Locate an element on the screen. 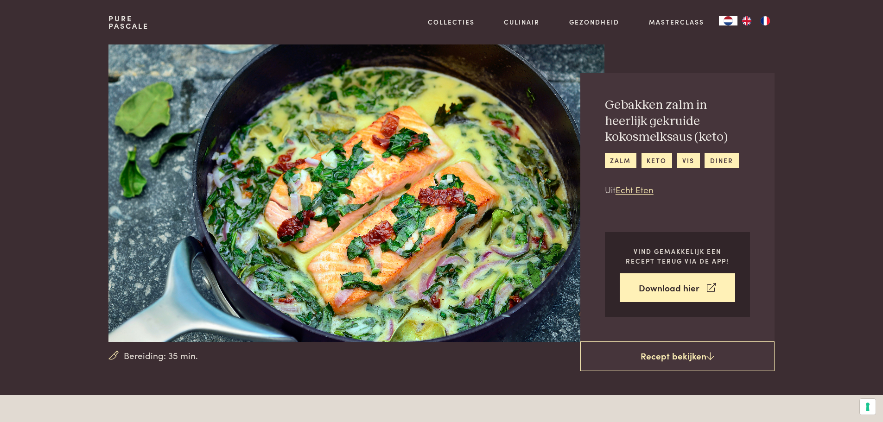 This screenshot has height=422, width=883. a: keto is located at coordinates (656, 160).